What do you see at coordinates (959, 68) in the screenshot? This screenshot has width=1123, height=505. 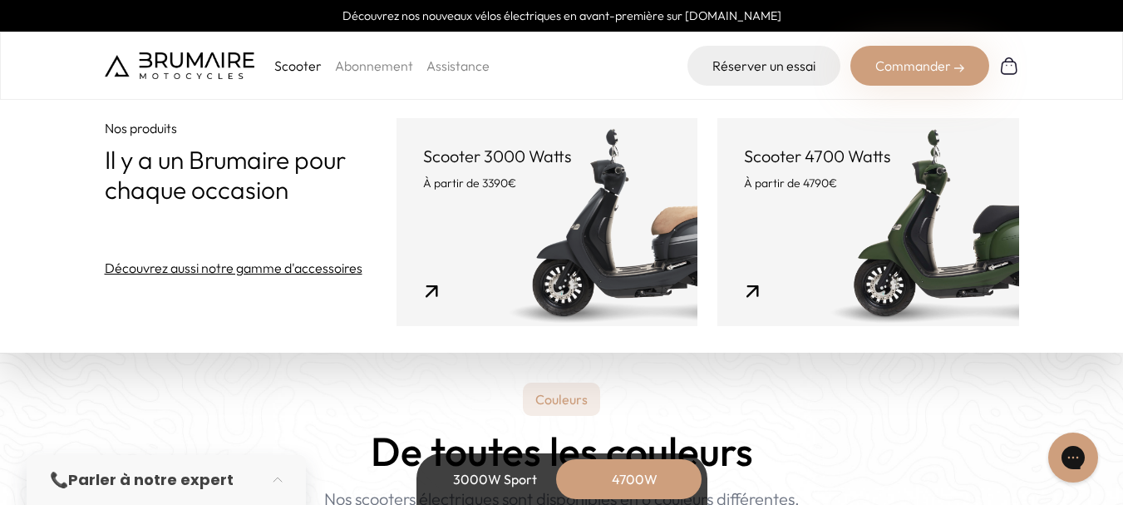 I see `img: right-arrow-2.png` at bounding box center [959, 68].